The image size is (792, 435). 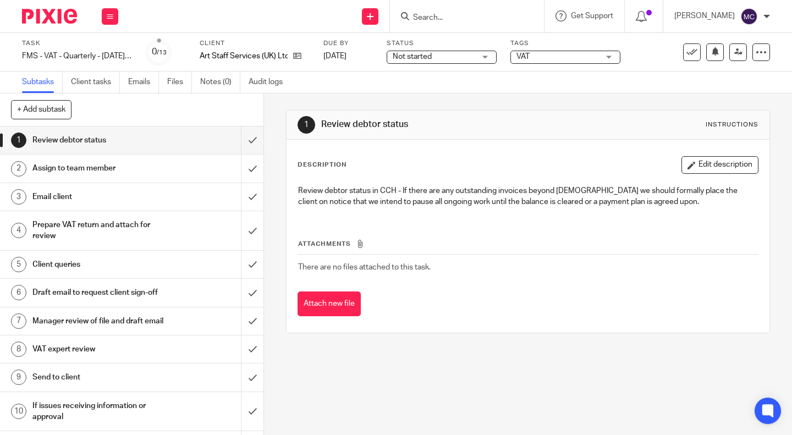 What do you see at coordinates (98, 230) in the screenshot?
I see `h1: Prepare VAT return and attach for review` at bounding box center [98, 230].